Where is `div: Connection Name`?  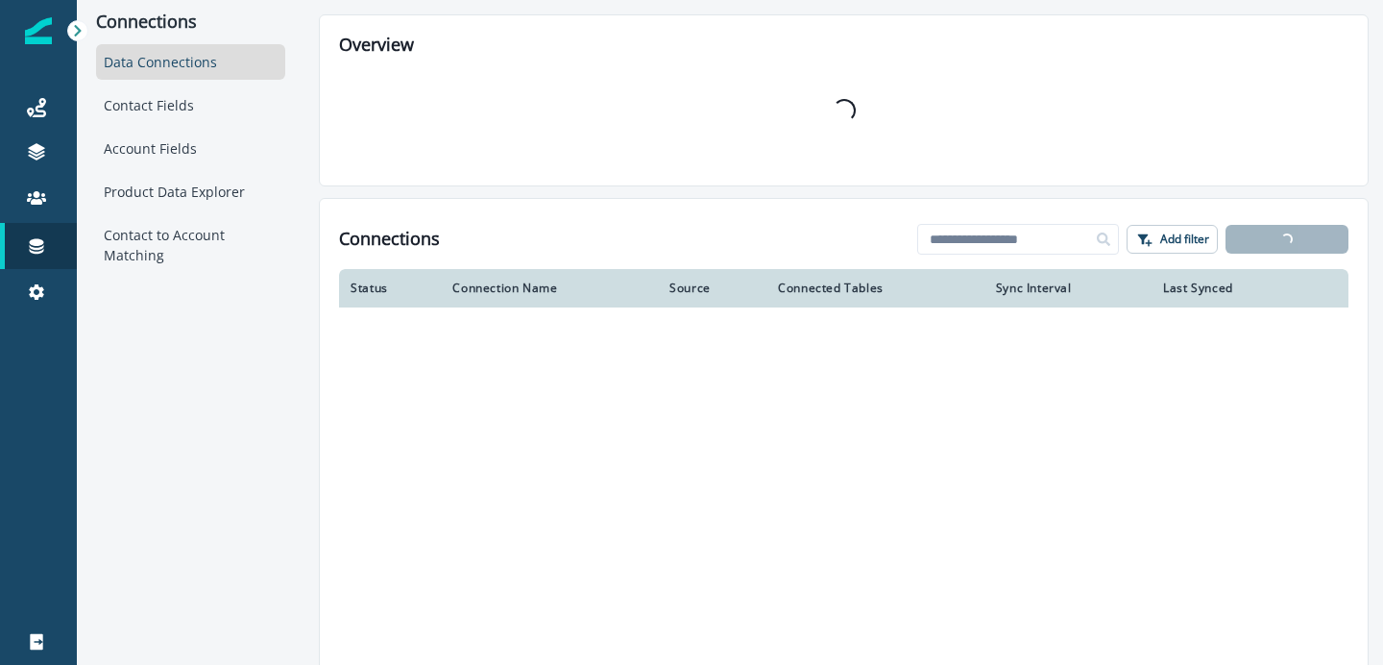 div: Connection Name is located at coordinates (549, 288).